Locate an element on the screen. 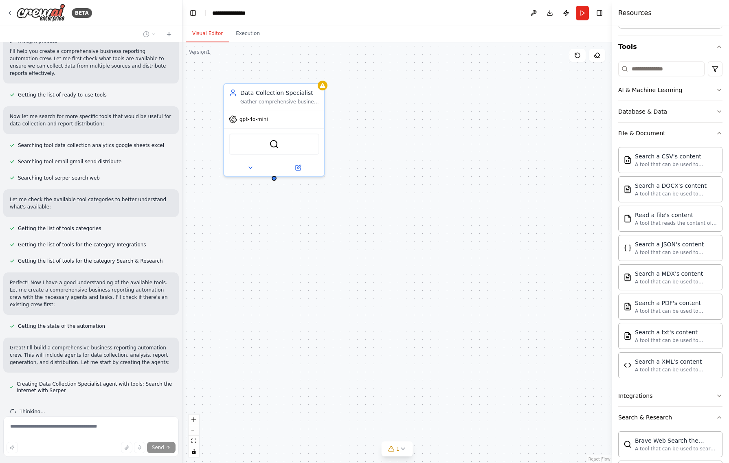  span: Getting the list of tools for the category Search & Research is located at coordinates (90, 261).